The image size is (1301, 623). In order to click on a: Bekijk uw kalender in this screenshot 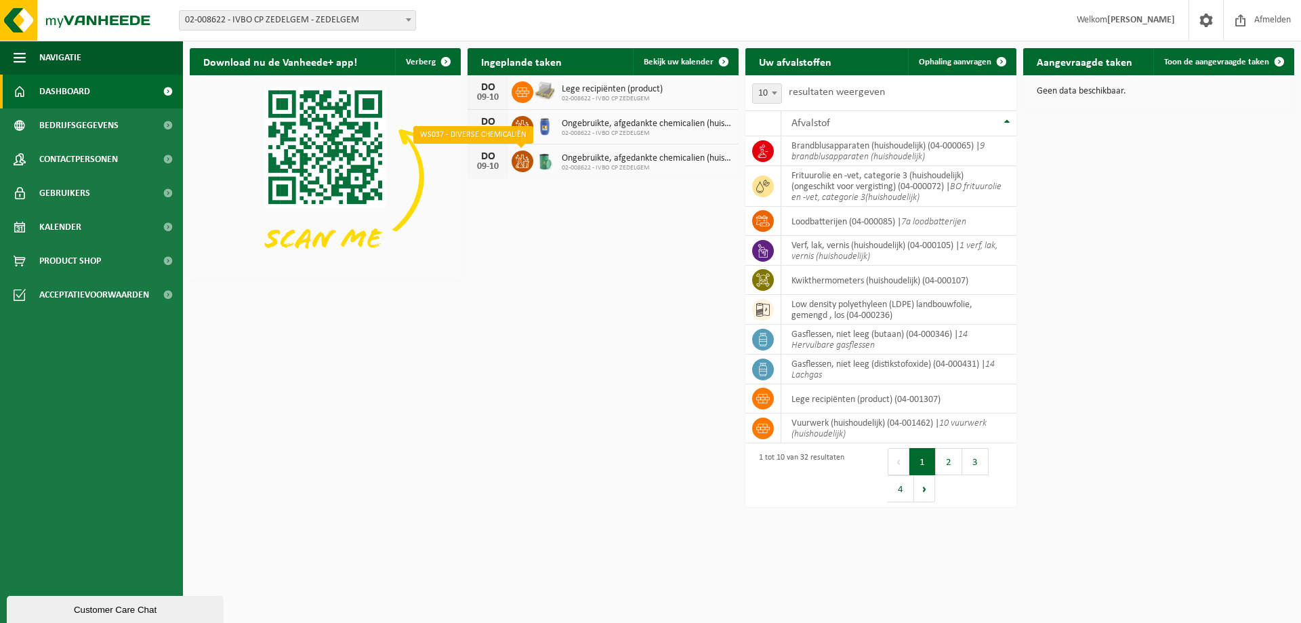, I will do `click(685, 62)`.